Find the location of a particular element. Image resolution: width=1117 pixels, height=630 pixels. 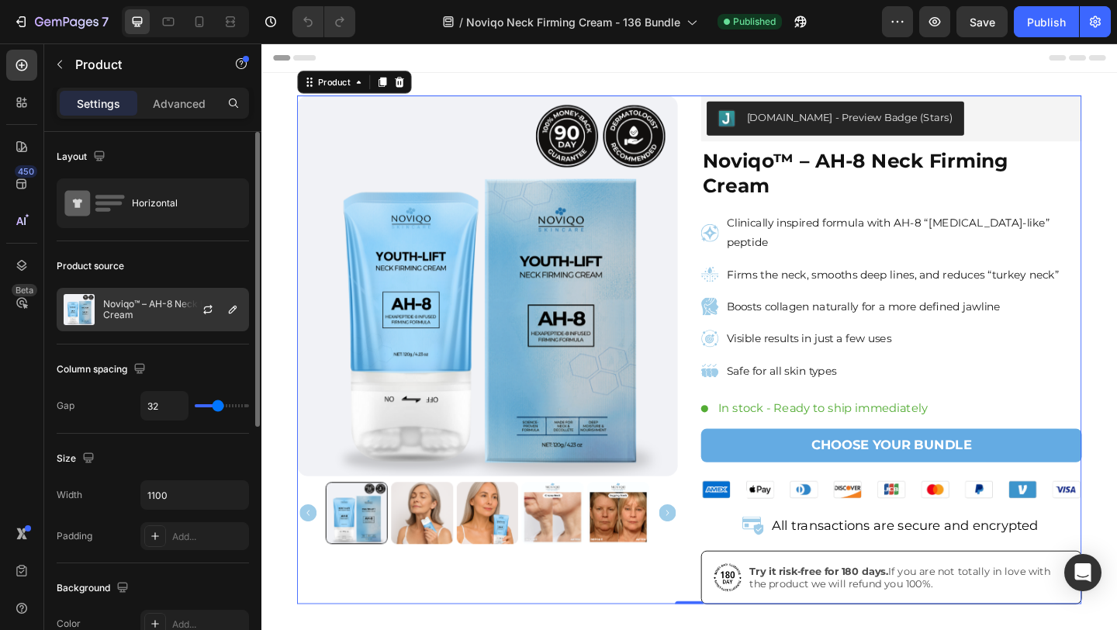

div: Layout is located at coordinates (82, 157).